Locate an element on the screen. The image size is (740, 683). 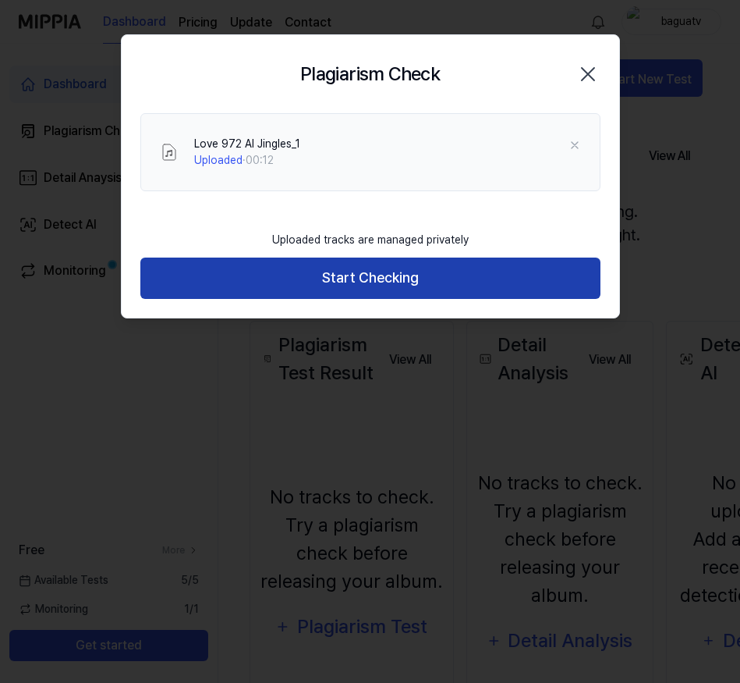
img: File Select is located at coordinates (169, 152).